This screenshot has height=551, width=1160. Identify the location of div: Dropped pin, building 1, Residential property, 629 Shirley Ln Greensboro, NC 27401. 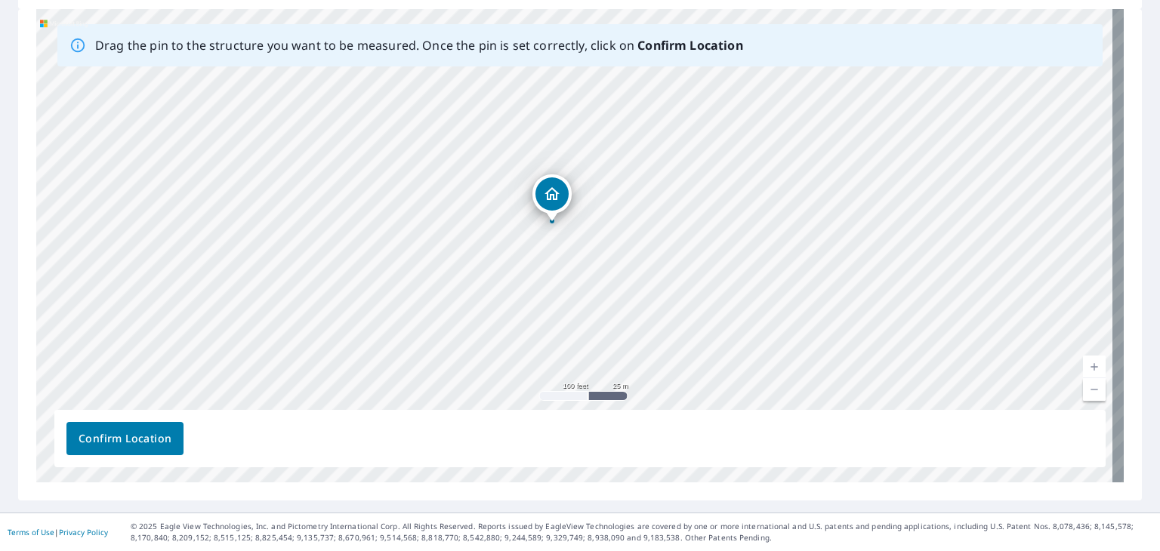
(552, 198).